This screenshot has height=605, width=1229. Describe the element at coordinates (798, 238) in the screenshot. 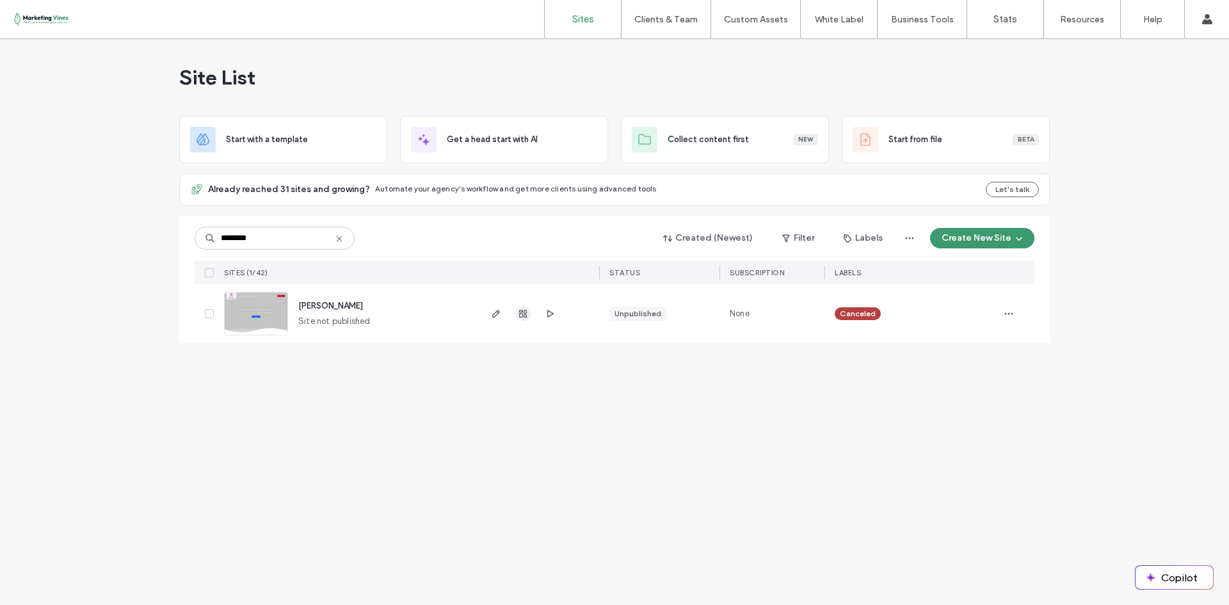

I see `button: Filter` at that location.